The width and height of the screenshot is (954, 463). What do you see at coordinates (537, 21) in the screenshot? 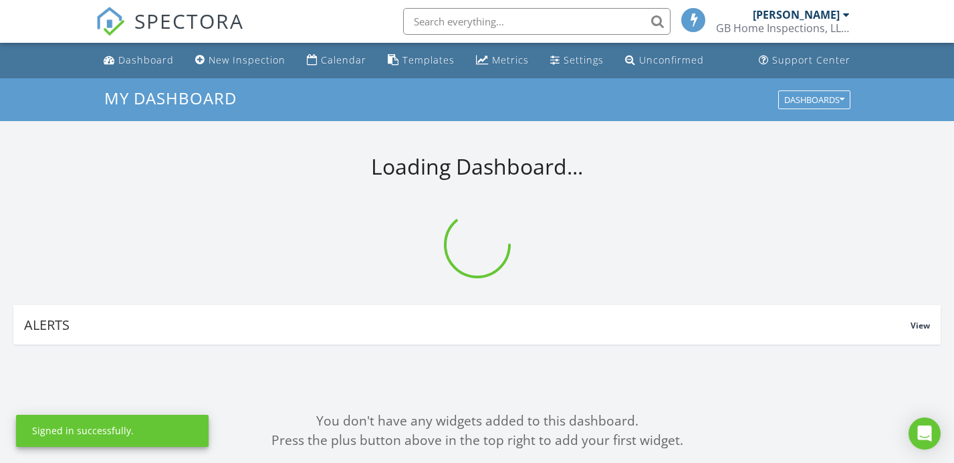
I see `input: Search everything...` at bounding box center [537, 21].